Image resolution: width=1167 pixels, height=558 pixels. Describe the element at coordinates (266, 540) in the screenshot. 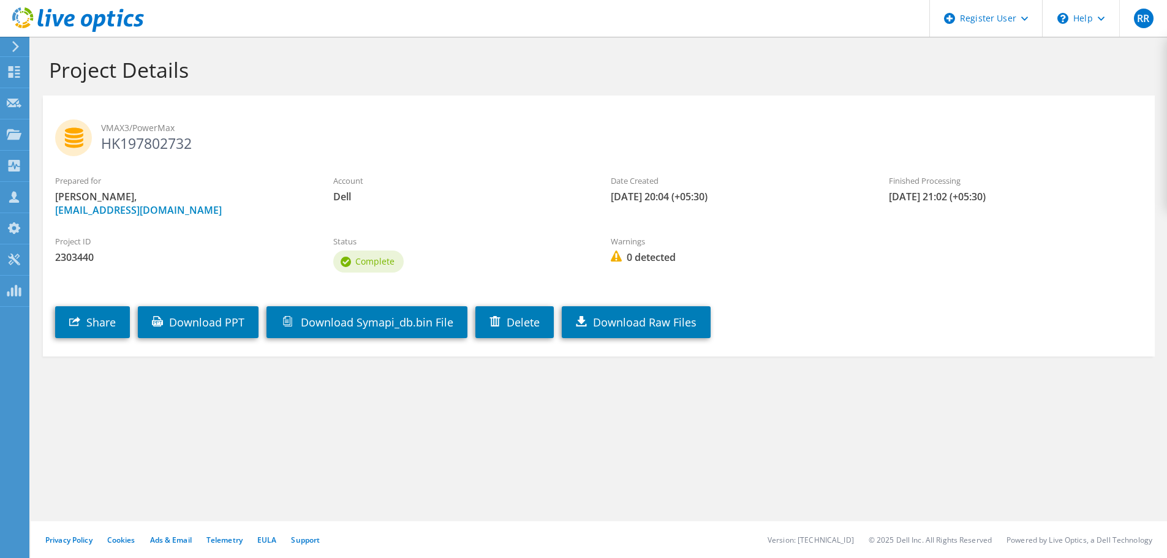

I see `a: EULA` at that location.